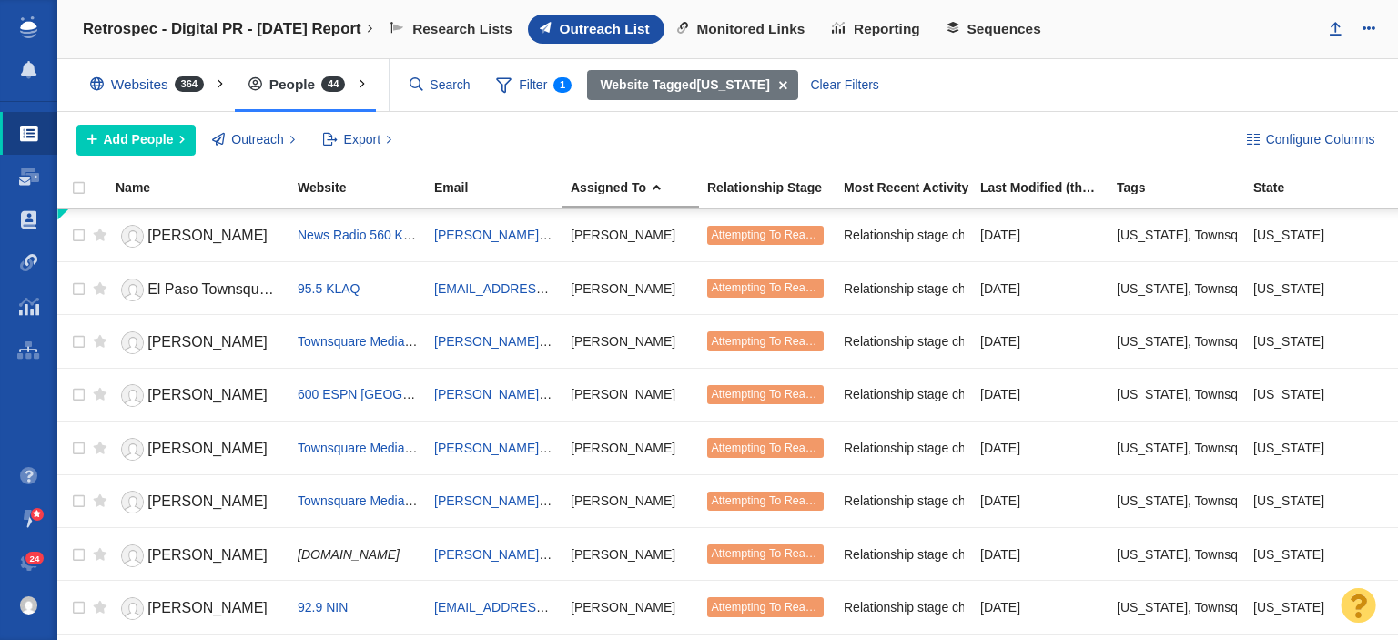  I want to click on a: Monitored Links, so click(742, 29).